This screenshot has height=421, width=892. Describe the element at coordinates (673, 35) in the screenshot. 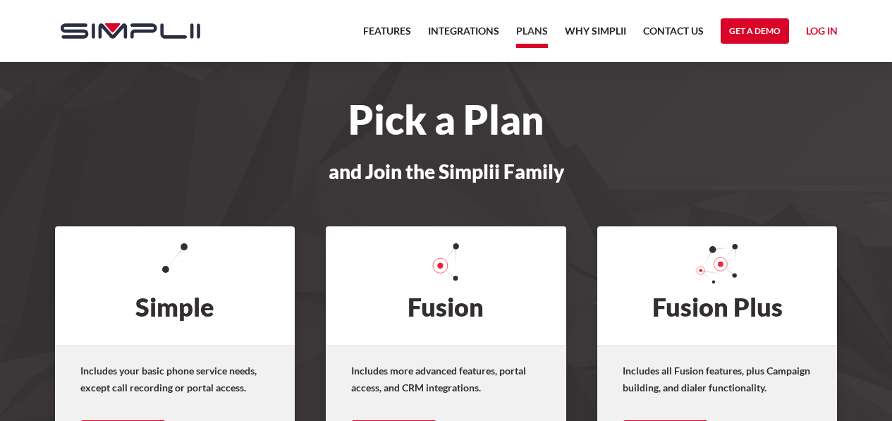

I see `a: Contact US` at that location.